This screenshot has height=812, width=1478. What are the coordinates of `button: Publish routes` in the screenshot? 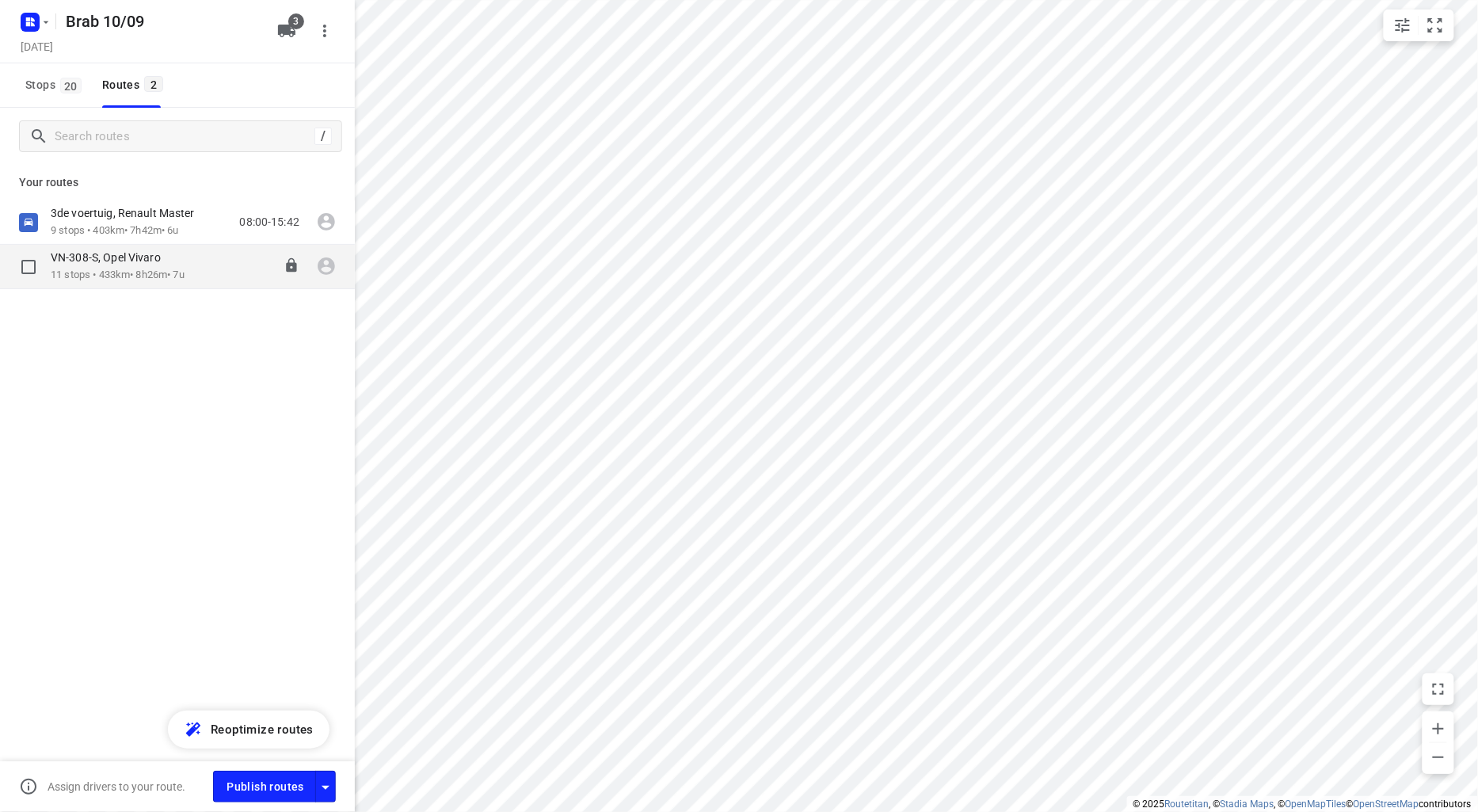 It's located at (265, 785).